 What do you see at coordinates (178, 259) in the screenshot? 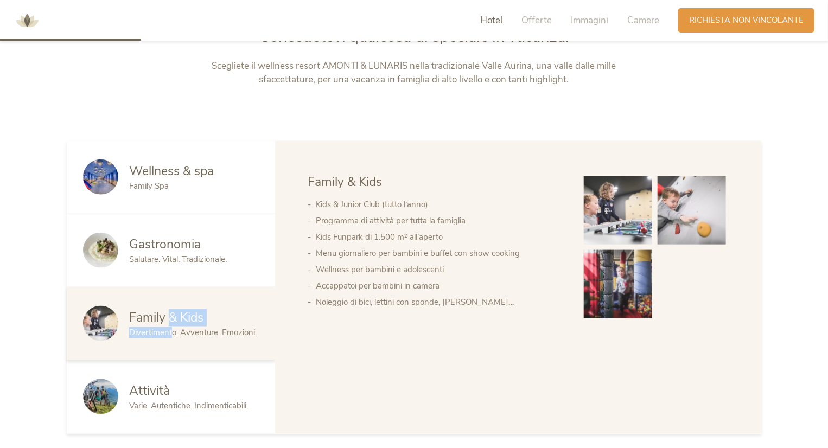
I see `span: Salutare. Vital. Tradizionale.` at bounding box center [178, 259].